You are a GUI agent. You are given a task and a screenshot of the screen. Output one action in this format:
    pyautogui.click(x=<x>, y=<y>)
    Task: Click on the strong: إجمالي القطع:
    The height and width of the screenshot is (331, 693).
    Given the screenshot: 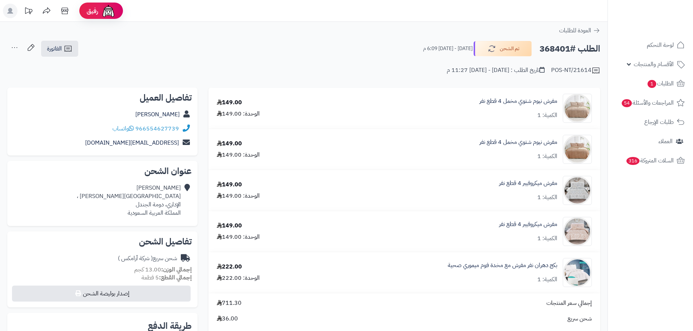 What is the action you would take?
    pyautogui.click(x=175, y=278)
    